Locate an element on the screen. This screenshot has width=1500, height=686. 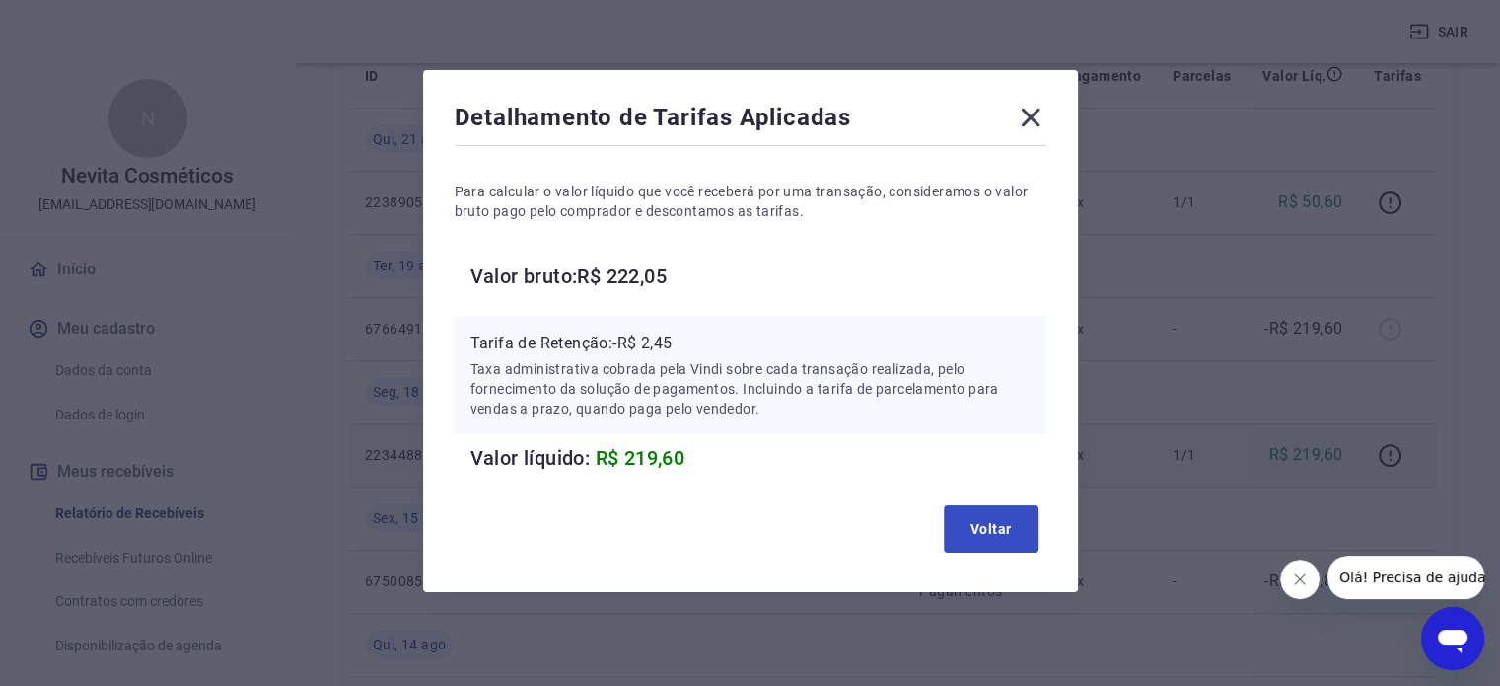
p: Taxa administrativa cobrada pela Vindi sobre cada transação realizada, pelo fornecimento da soluç... is located at coordinates (751, 389).